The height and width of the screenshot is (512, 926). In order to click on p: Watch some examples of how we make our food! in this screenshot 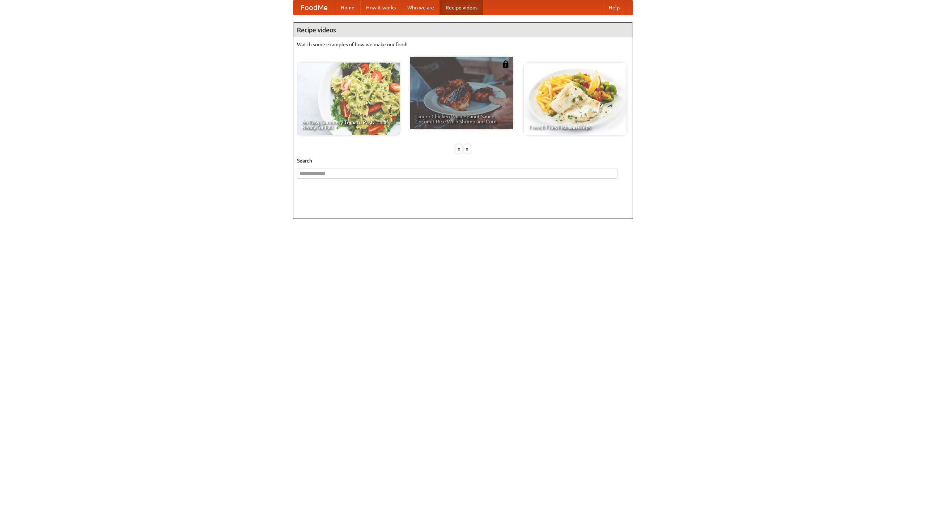, I will do `click(463, 44)`.